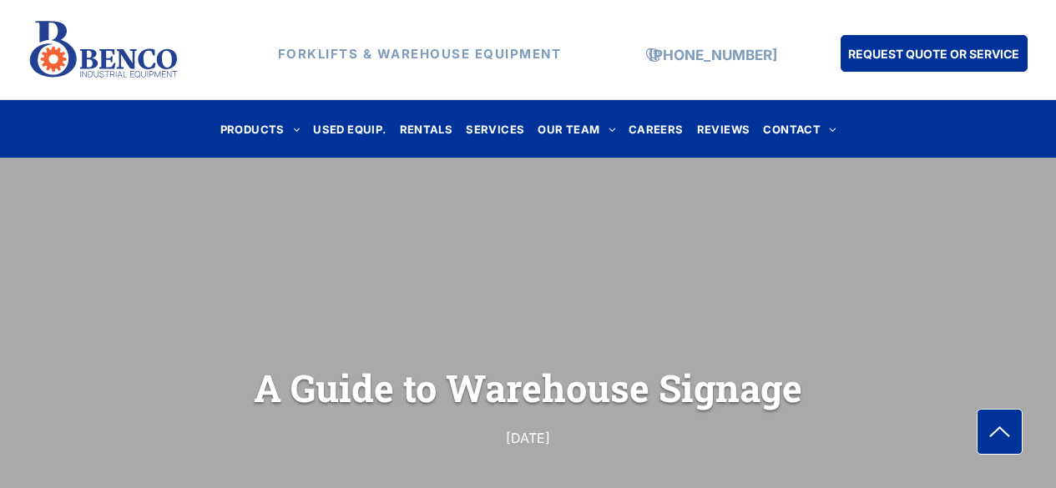 The width and height of the screenshot is (1056, 488). What do you see at coordinates (495, 129) in the screenshot?
I see `a: SERVICES` at bounding box center [495, 129].